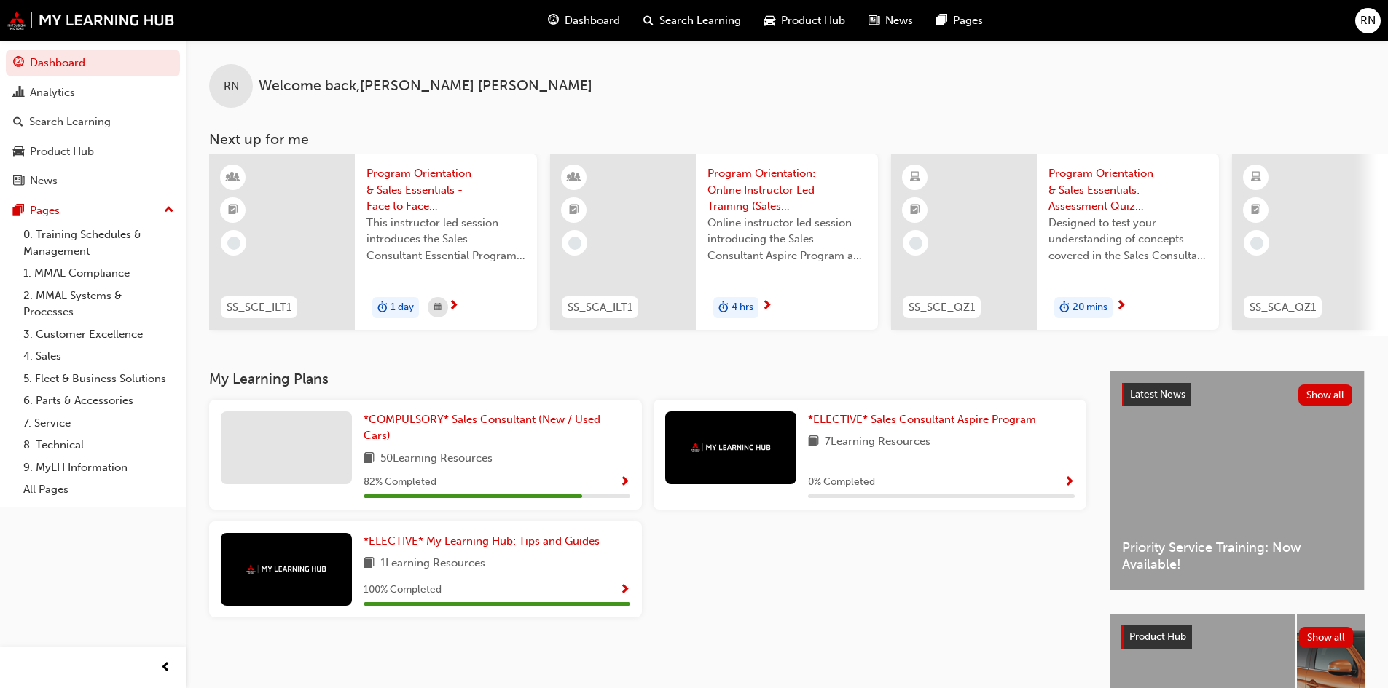 This screenshot has height=688, width=1388. Describe the element at coordinates (1237, 556) in the screenshot. I see `span: Priority Service Training: Now Available!` at that location.